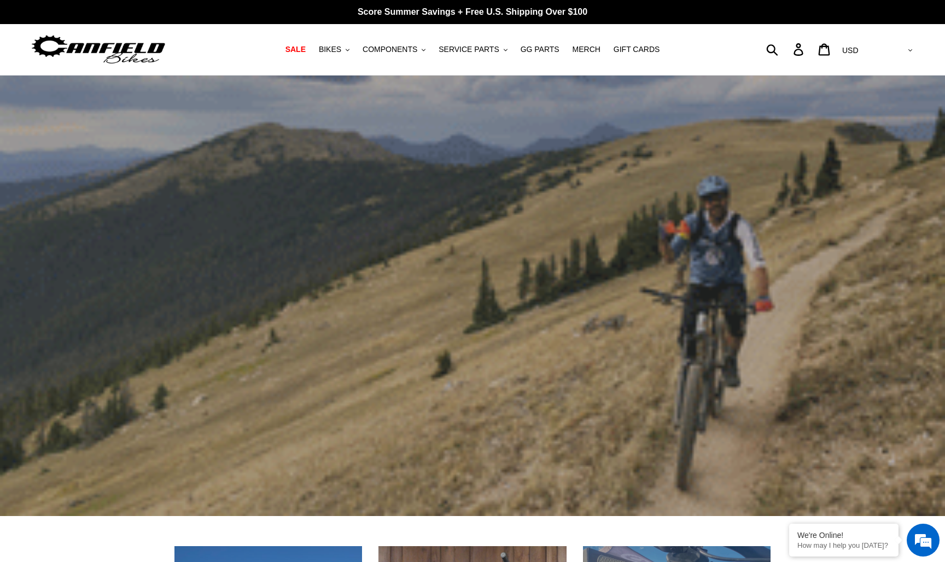 The height and width of the screenshot is (562, 945). What do you see at coordinates (637, 49) in the screenshot?
I see `a: GIFT CARDS` at bounding box center [637, 49].